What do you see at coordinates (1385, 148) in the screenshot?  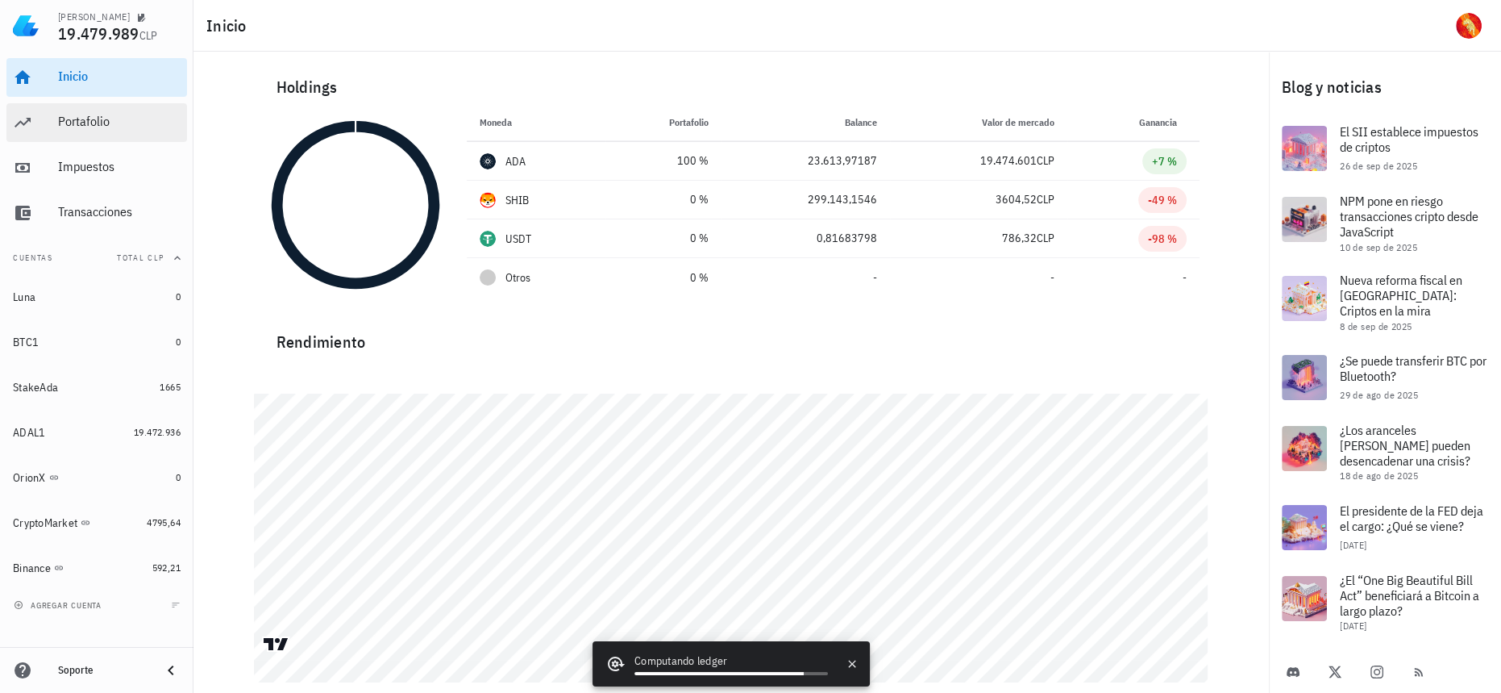 I see `a: El SII establece impuestos de criptos 26 de sep de 2025` at bounding box center [1385, 148].